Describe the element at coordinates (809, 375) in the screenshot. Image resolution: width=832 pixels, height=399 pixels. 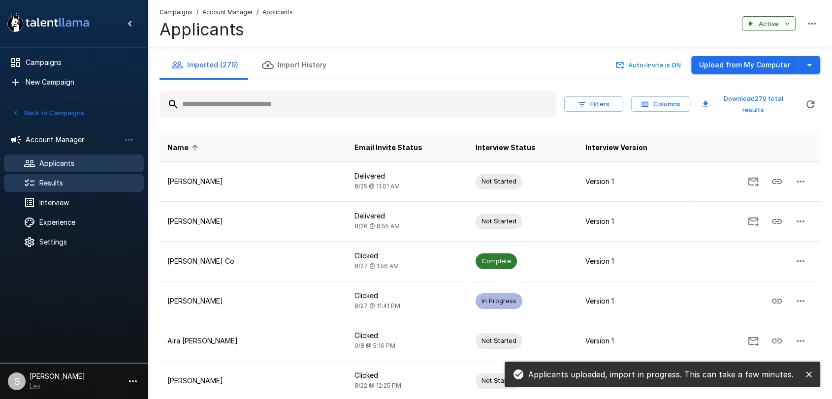
I see `button: close` at that location.